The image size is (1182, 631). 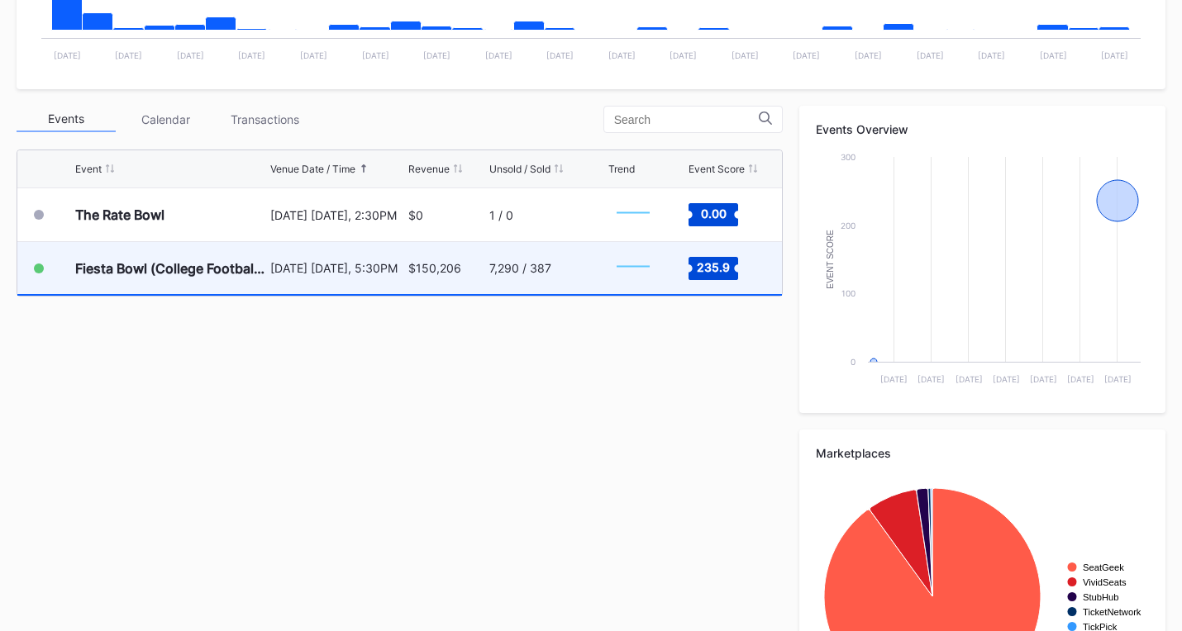 What do you see at coordinates (520, 169) in the screenshot?
I see `div: Unsold / Sold` at bounding box center [520, 169].